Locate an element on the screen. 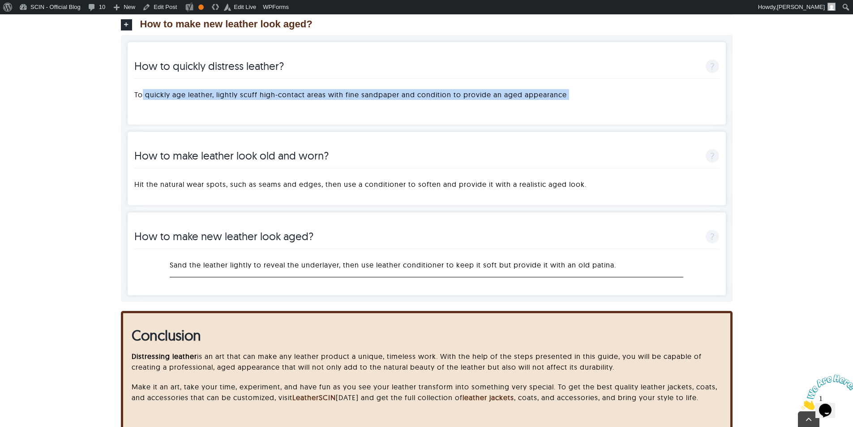 Image resolution: width=853 pixels, height=427 pixels. span: How to make new leather look aged? is located at coordinates (226, 24).